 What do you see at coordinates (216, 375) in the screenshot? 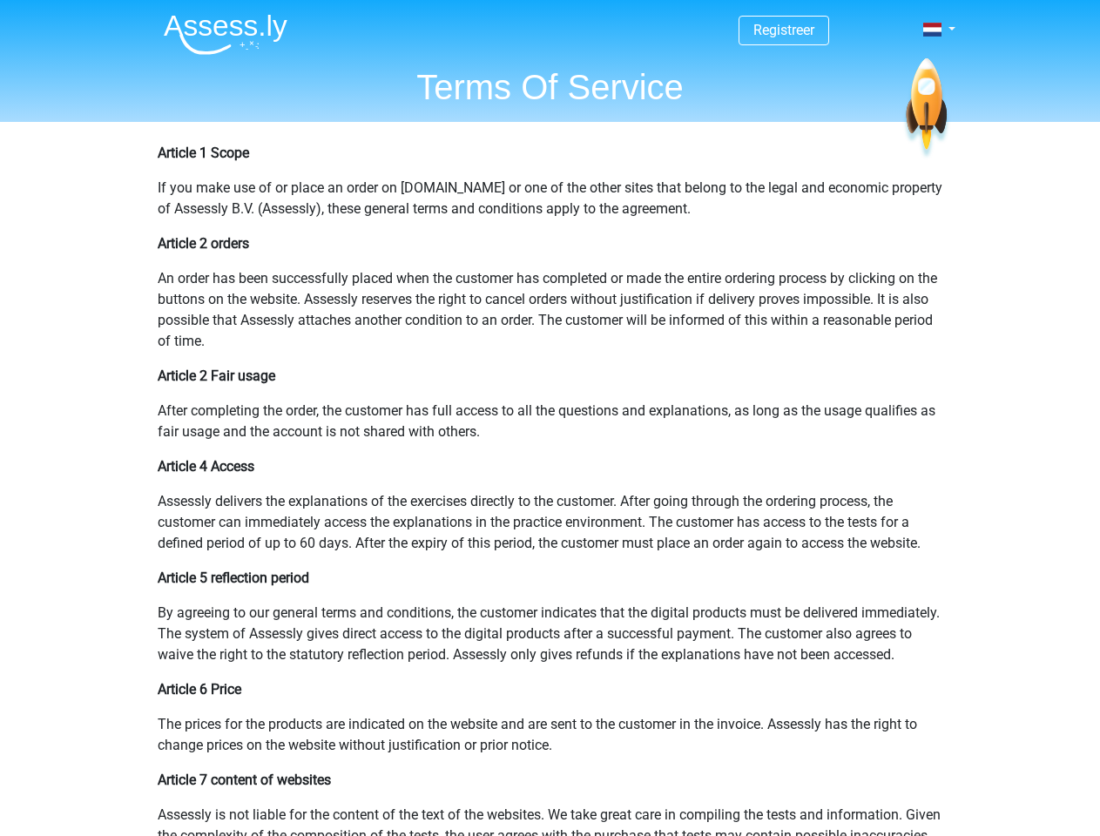
I see `b: Article 2 Fair usage` at bounding box center [216, 375].